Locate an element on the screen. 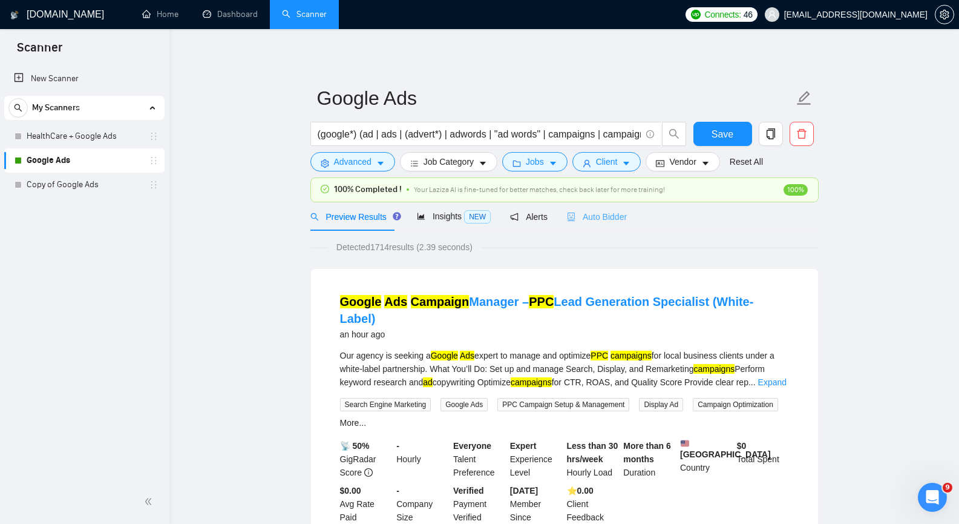 The height and width of the screenshot is (524, 959). mark: Campaign is located at coordinates (440, 301).